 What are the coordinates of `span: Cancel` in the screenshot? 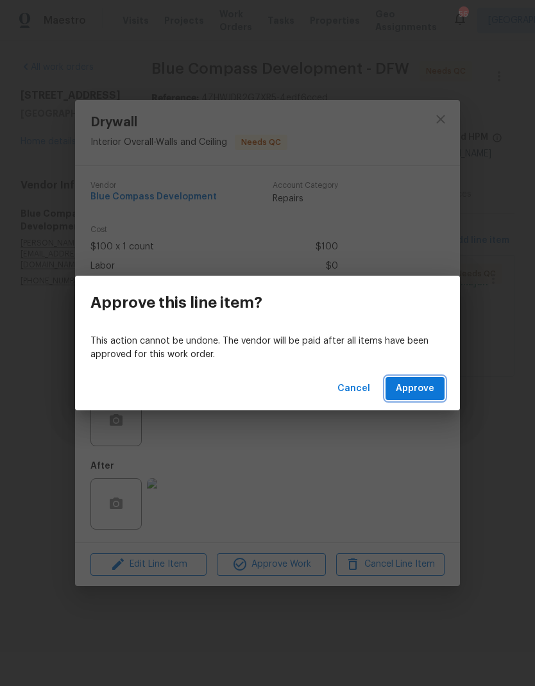 It's located at (353, 388).